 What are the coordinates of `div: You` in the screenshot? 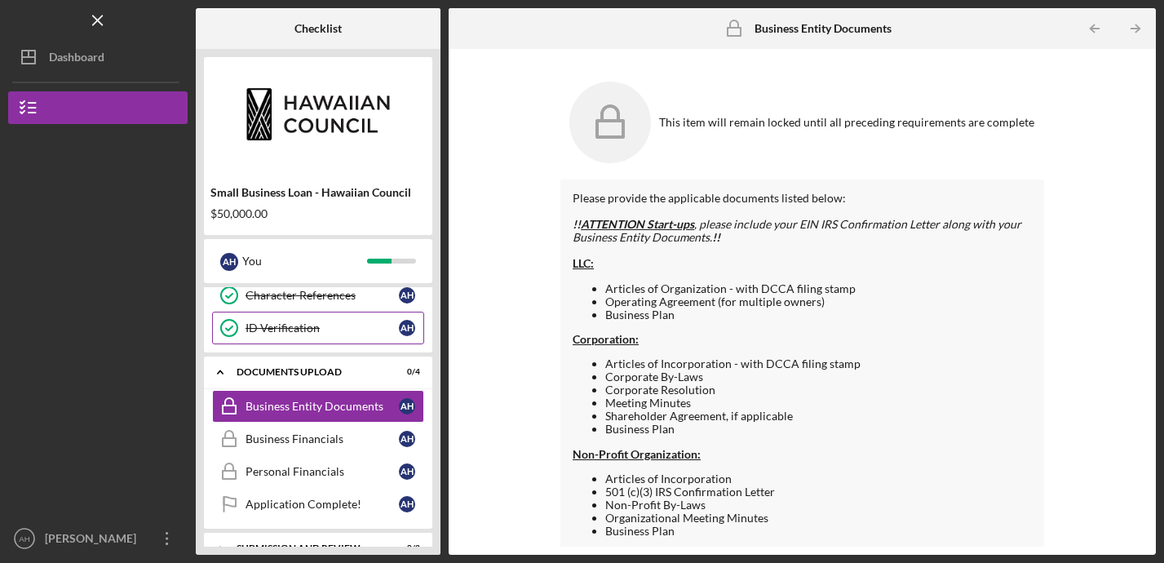 It's located at (304, 261).